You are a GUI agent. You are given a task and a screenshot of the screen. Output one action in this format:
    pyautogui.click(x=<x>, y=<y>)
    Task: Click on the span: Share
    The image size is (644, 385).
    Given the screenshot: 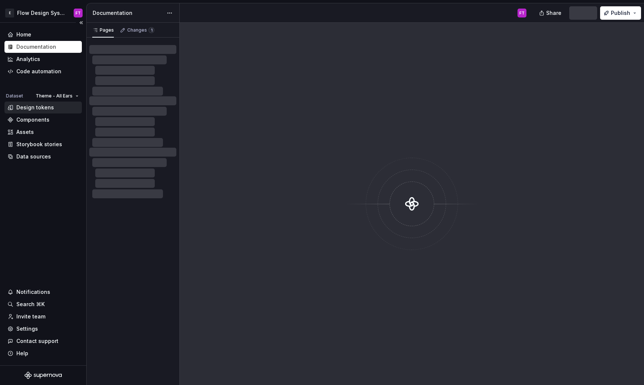 What is the action you would take?
    pyautogui.click(x=554, y=13)
    